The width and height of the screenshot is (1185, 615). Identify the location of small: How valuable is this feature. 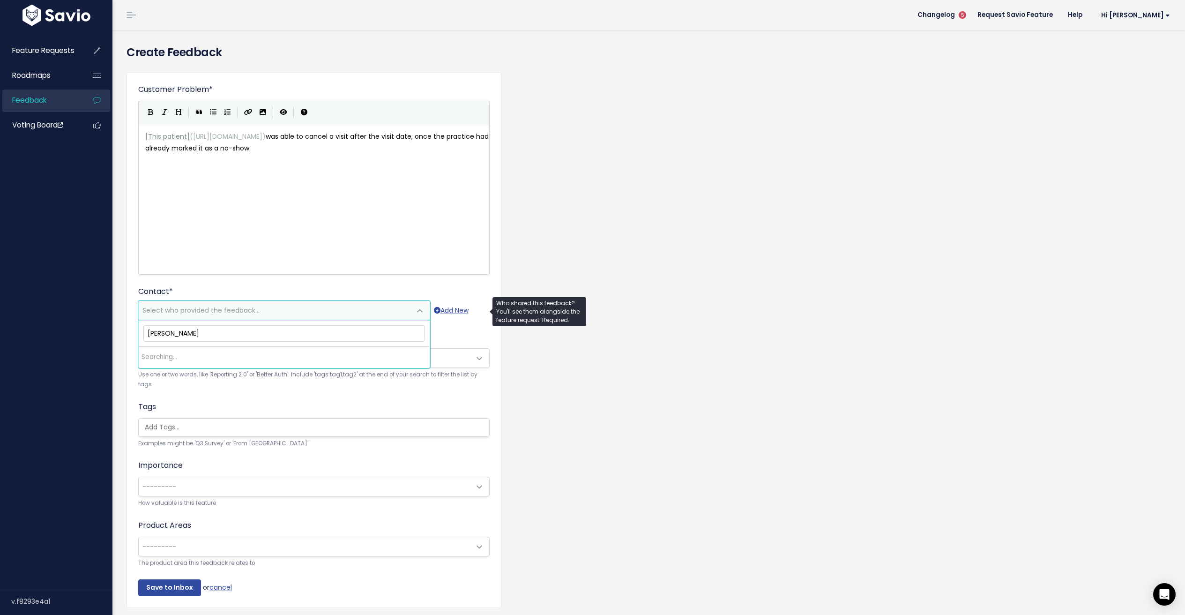
(314, 503).